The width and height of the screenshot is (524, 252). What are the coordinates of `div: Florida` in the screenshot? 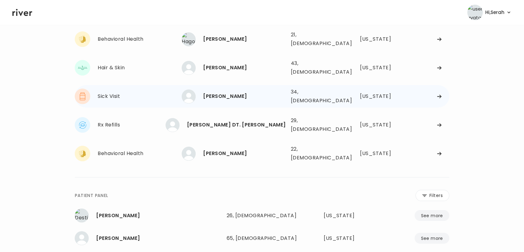 It's located at (349, 215).